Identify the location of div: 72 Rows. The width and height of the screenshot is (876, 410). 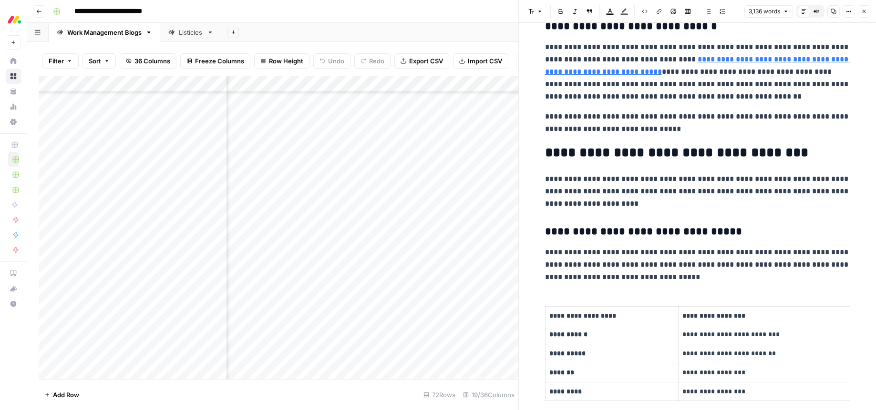
(439, 395).